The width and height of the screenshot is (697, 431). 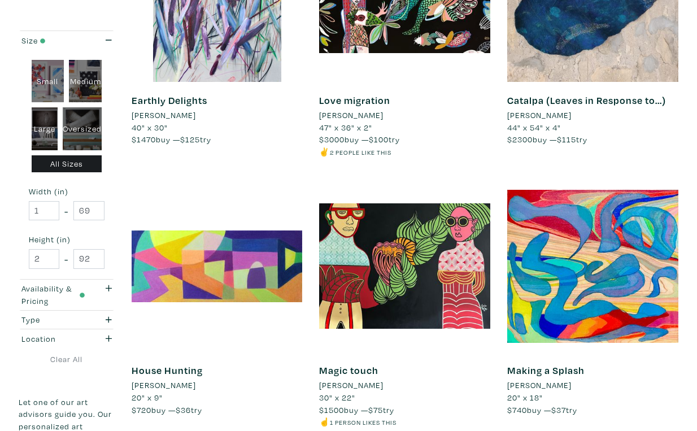 I want to click on span: $1470, so click(x=143, y=139).